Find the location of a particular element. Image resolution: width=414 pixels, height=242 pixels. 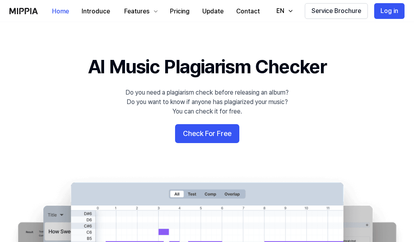

a: Service Brochure is located at coordinates (336, 11).